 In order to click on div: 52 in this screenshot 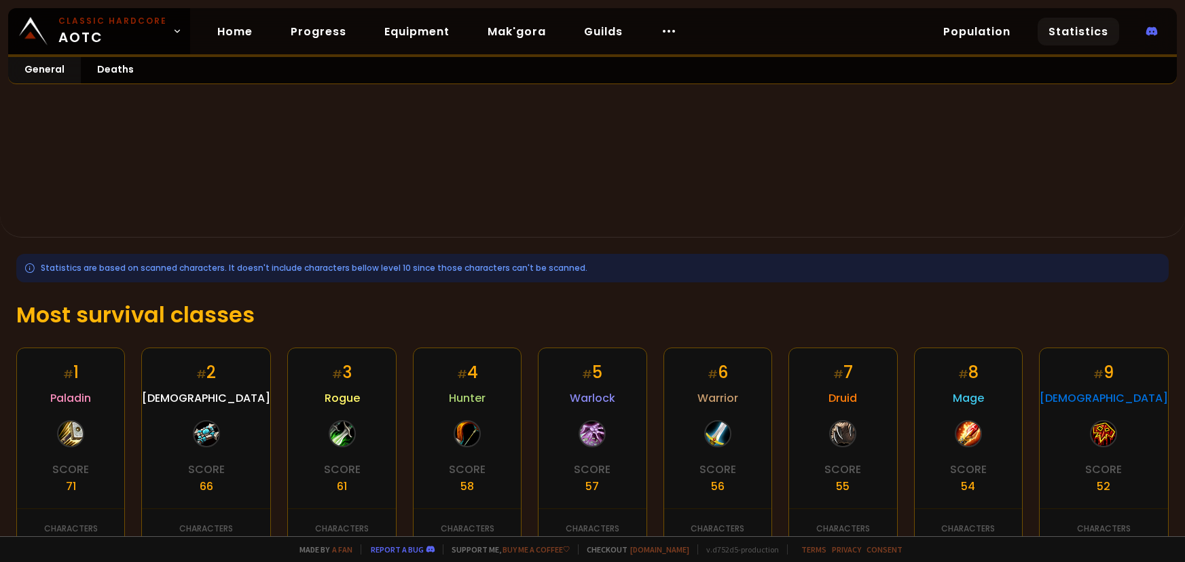, I will do `click(1103, 486)`.